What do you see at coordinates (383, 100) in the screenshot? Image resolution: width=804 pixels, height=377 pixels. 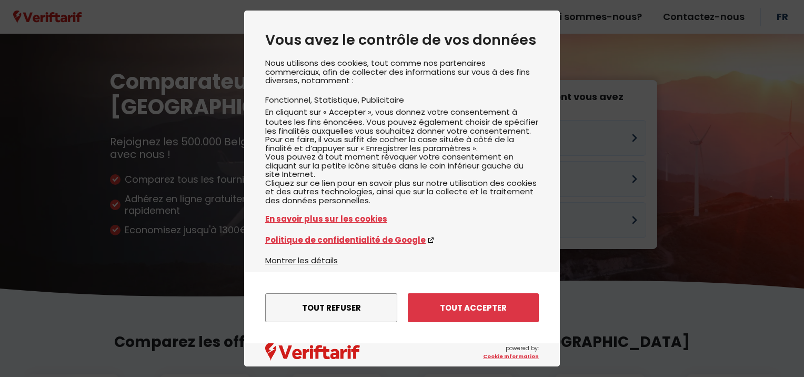 I see `li: Publicitaire` at bounding box center [383, 100].